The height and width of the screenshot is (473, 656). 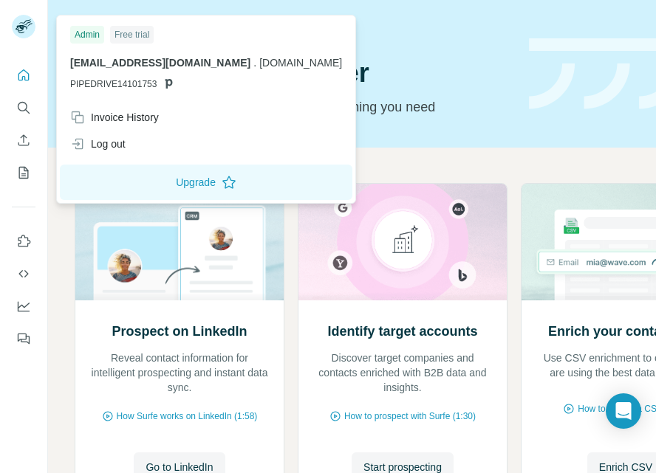 I want to click on img: Prospect on LinkedIn, so click(x=179, y=242).